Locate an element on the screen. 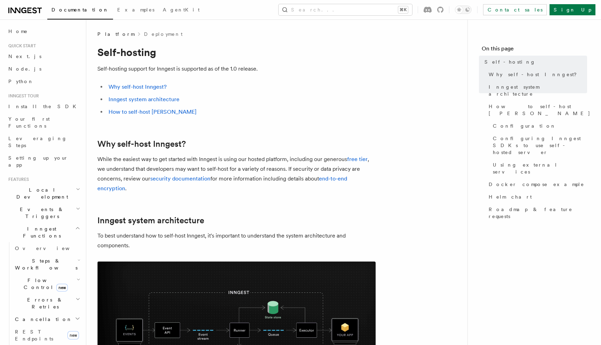  button: Steps & Workflows is located at coordinates (47, 264).